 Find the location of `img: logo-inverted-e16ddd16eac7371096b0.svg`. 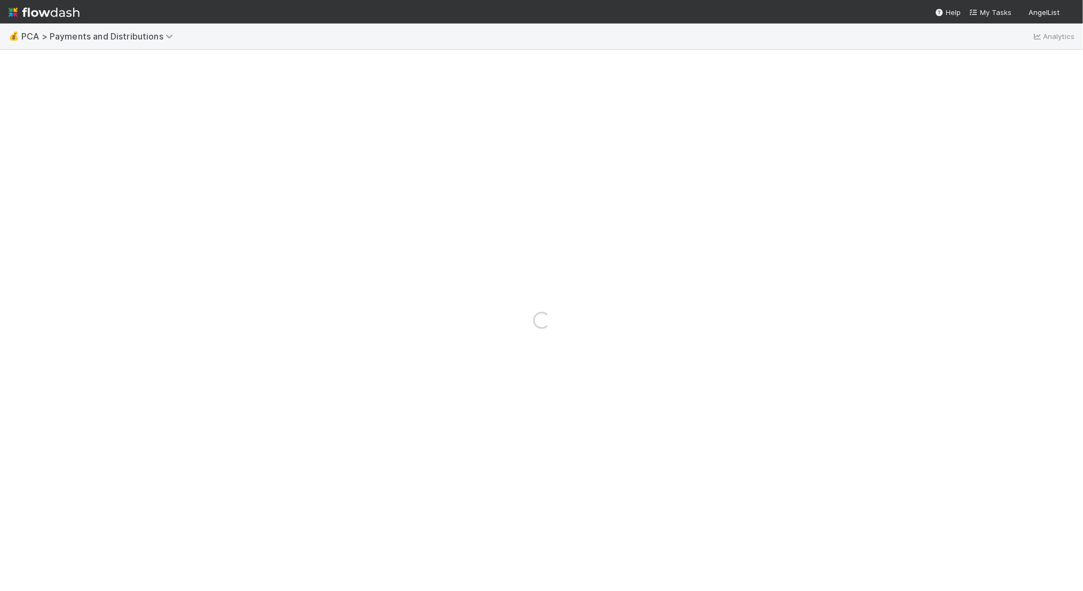

img: logo-inverted-e16ddd16eac7371096b0.svg is located at coordinates (44, 12).